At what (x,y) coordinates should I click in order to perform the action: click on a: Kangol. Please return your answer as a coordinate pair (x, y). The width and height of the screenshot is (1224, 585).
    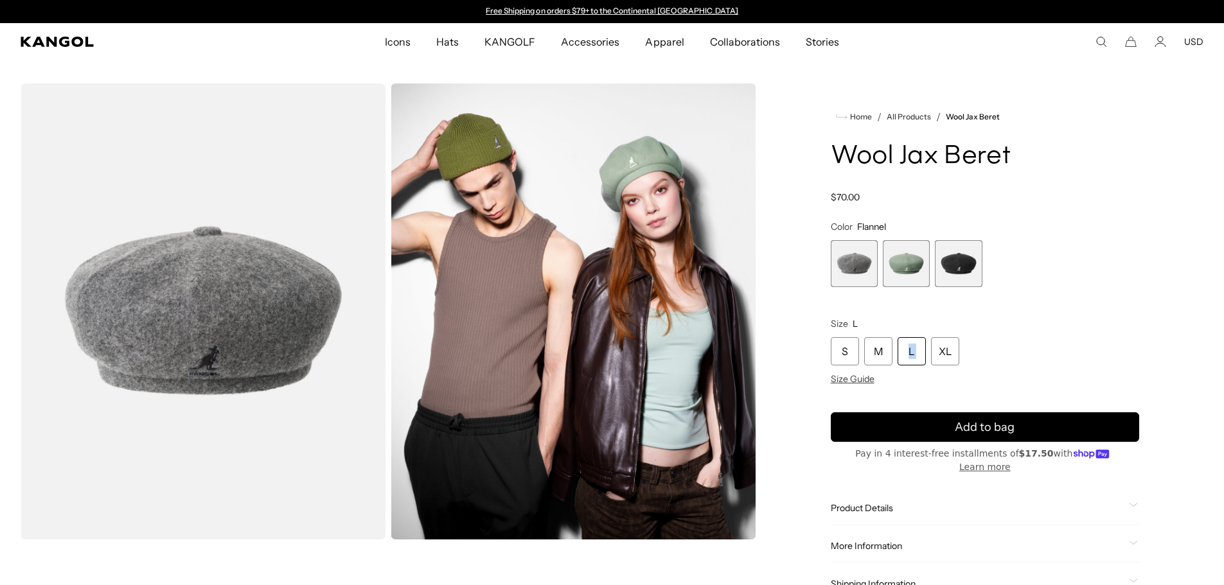
    Looking at the image, I should click on (137, 42).